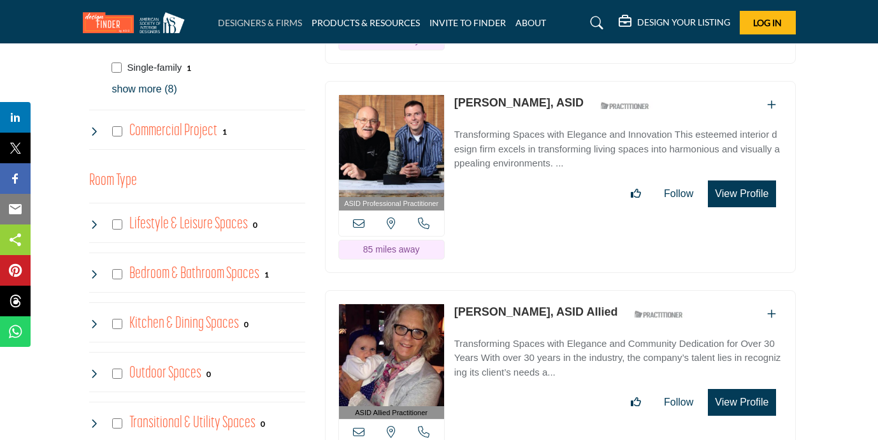 This screenshot has height=440, width=878. I want to click on h4: Kitchen & Dining Spaces: Kitchen & Dining Spaces, so click(184, 323).